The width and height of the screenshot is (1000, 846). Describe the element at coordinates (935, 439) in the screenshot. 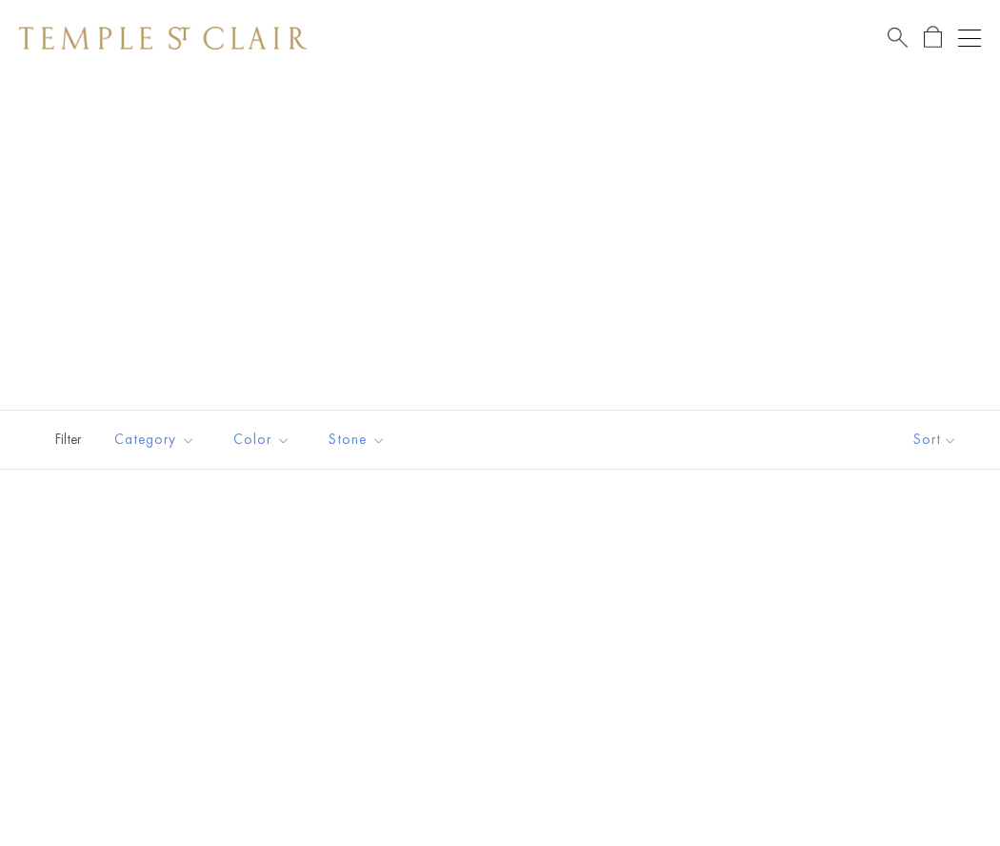

I see `button: Show sort by` at that location.